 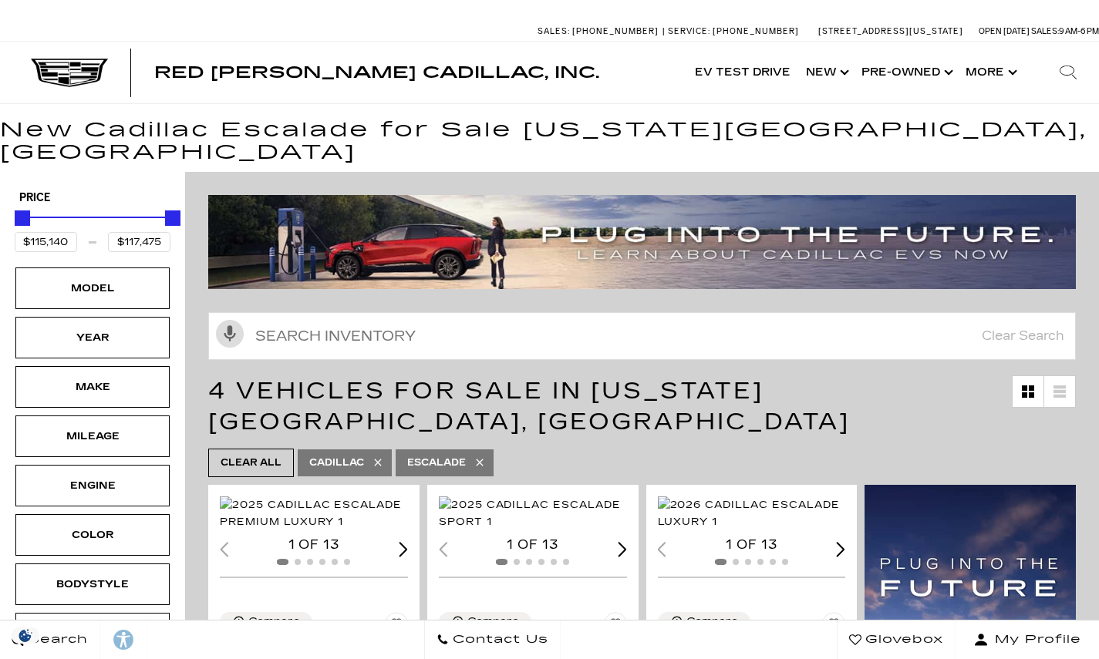 What do you see at coordinates (905, 72) in the screenshot?
I see `a: Pre-Owned` at bounding box center [905, 72].